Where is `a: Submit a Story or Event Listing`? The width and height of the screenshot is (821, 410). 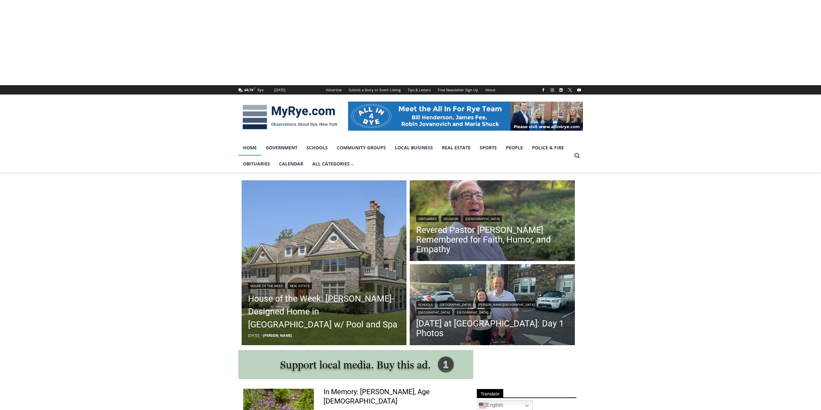
a: Submit a Story or Event Listing is located at coordinates (374, 90).